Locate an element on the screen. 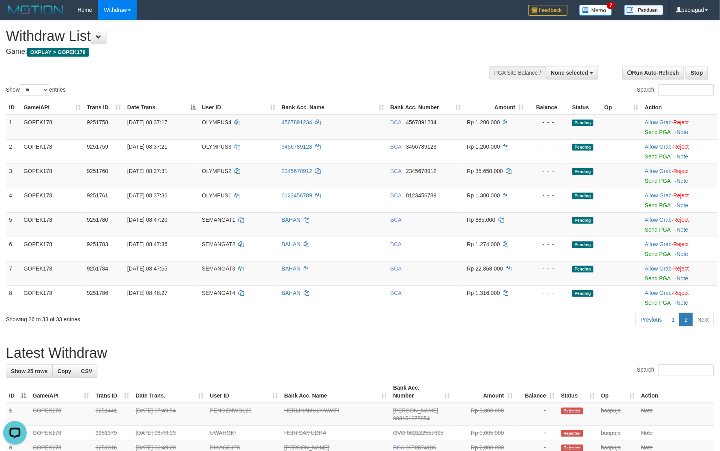  input: Search: is located at coordinates (686, 370).